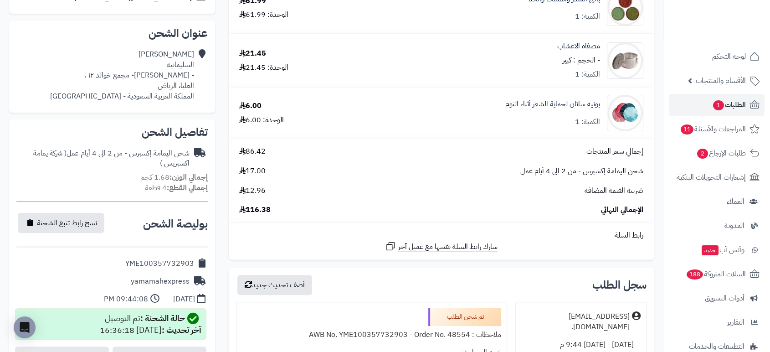 The height and width of the screenshot is (352, 770). What do you see at coordinates (252, 171) in the screenshot?
I see `span: 17.00` at bounding box center [252, 171].